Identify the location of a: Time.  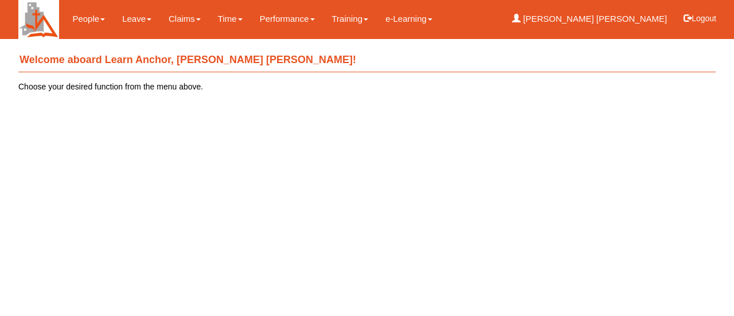
(230, 19).